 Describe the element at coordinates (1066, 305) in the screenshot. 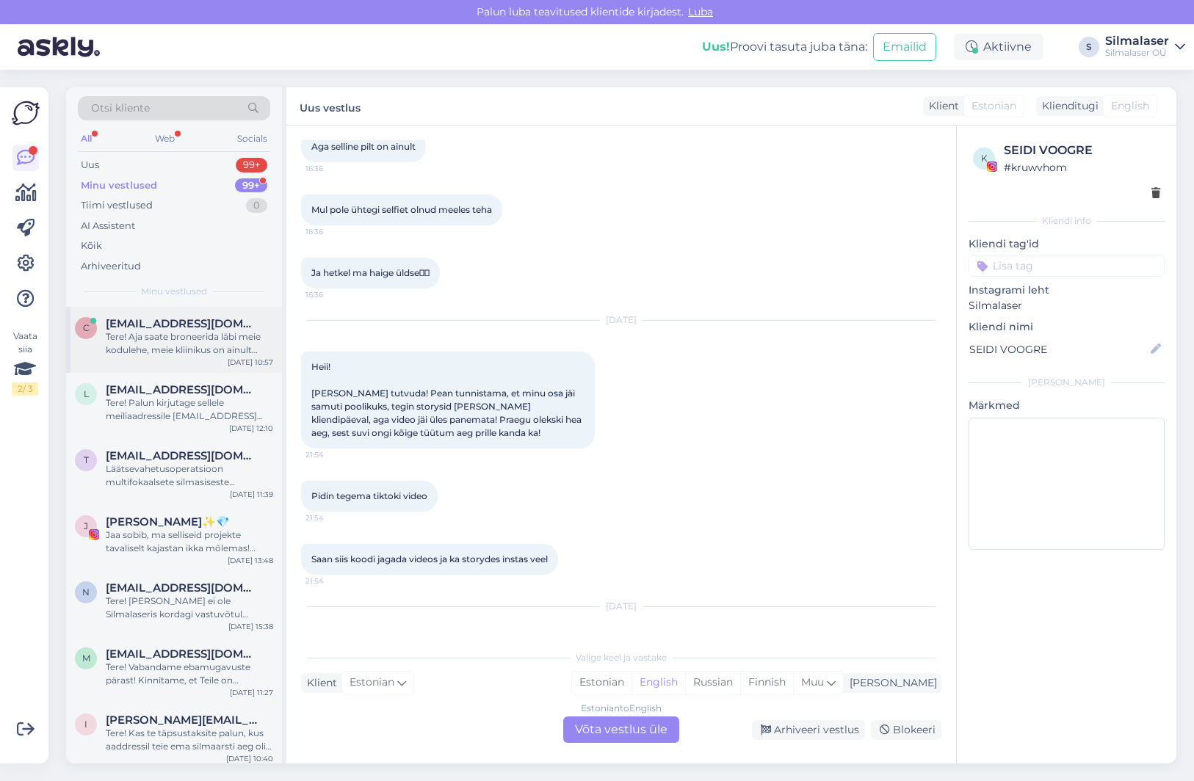

I see `p: Silmalaser` at that location.